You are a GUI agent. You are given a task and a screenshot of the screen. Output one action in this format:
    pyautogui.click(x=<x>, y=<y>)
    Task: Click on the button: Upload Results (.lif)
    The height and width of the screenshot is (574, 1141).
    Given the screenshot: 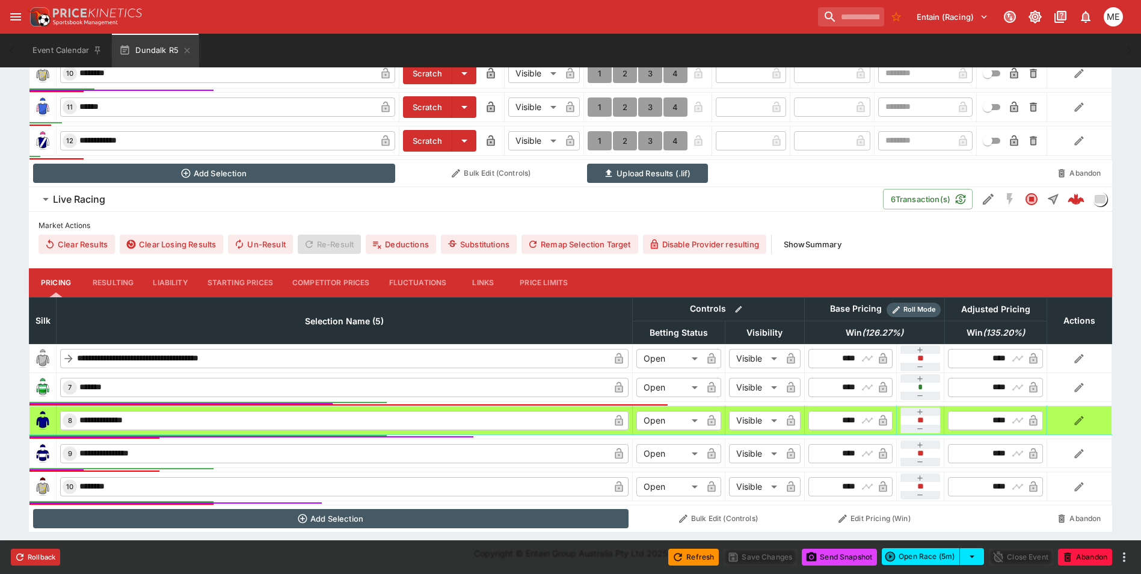 What is the action you would take?
    pyautogui.click(x=647, y=173)
    